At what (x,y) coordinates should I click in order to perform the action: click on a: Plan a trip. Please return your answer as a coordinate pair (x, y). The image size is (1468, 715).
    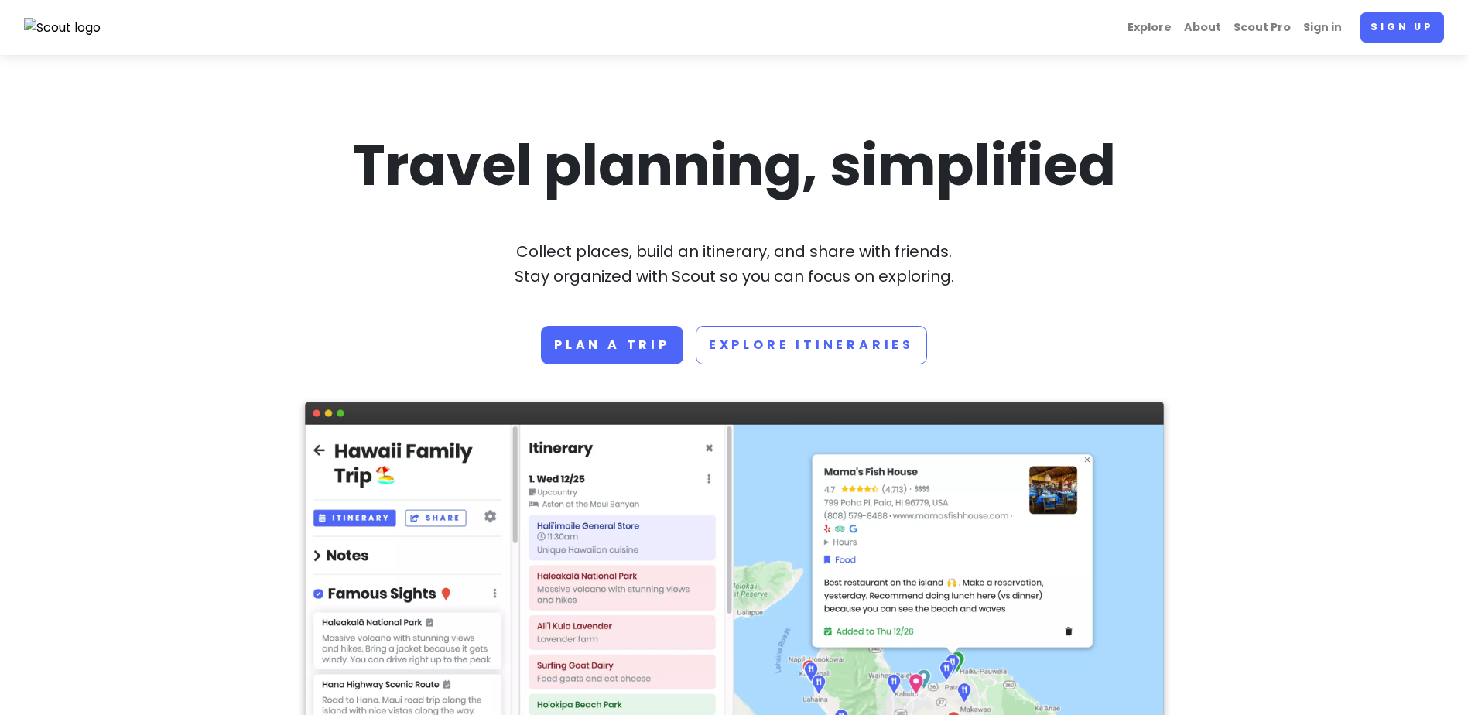
    Looking at the image, I should click on (612, 345).